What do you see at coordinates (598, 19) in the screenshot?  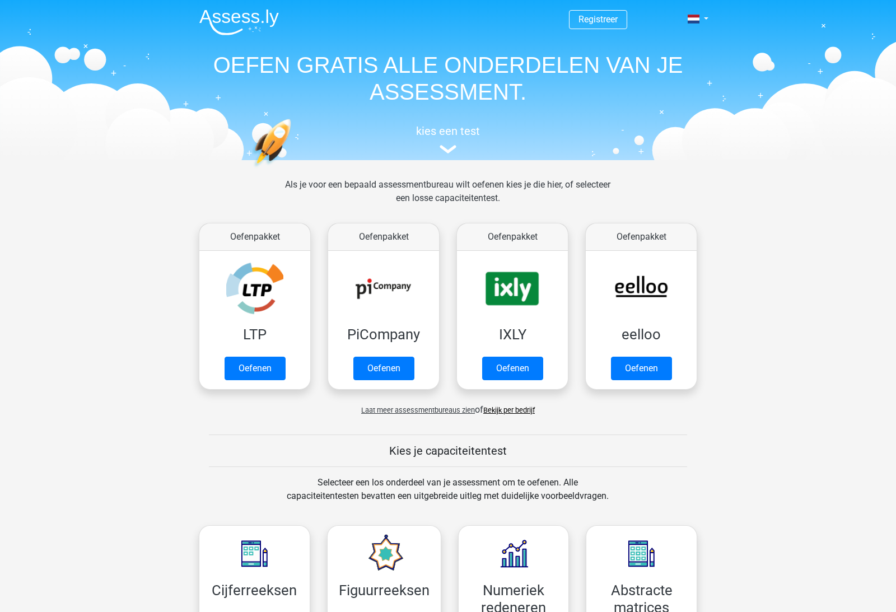 I see `a: Registreer` at bounding box center [598, 19].